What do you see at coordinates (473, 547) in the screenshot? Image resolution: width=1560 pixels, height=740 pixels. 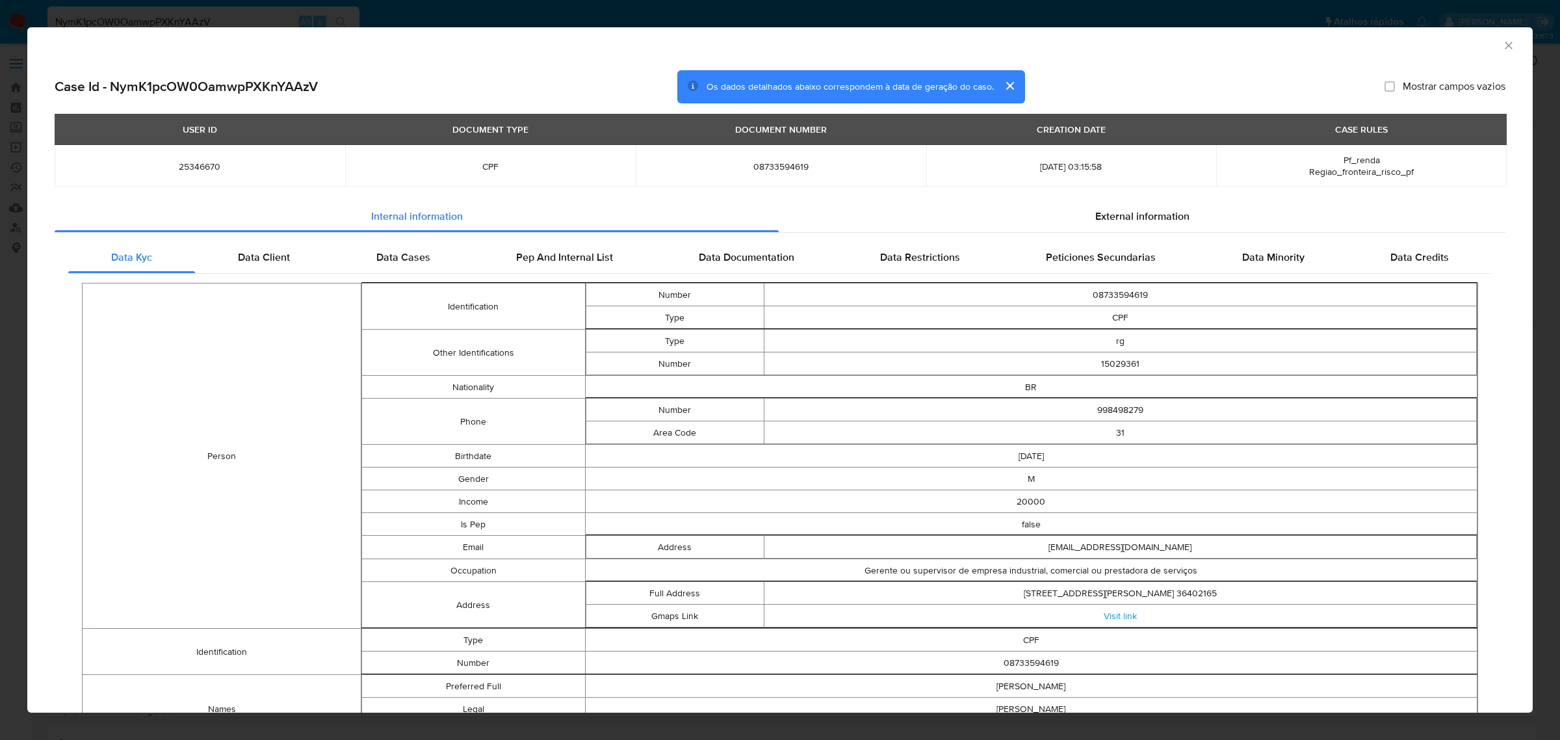 I see `td: Email` at bounding box center [473, 547].